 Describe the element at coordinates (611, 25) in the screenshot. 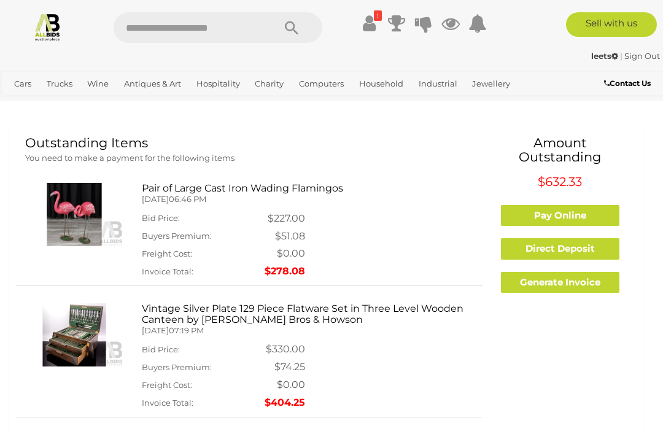

I see `a: Sell with us` at that location.